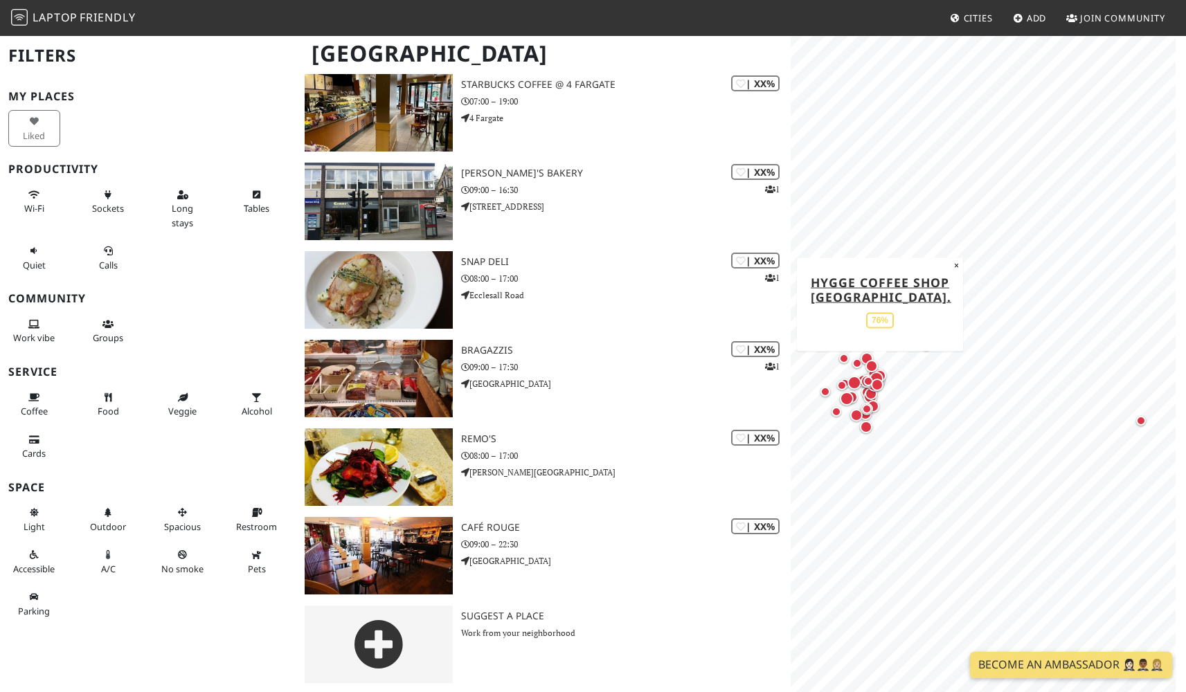  Describe the element at coordinates (148, 55) in the screenshot. I see `h2: Filters` at that location.